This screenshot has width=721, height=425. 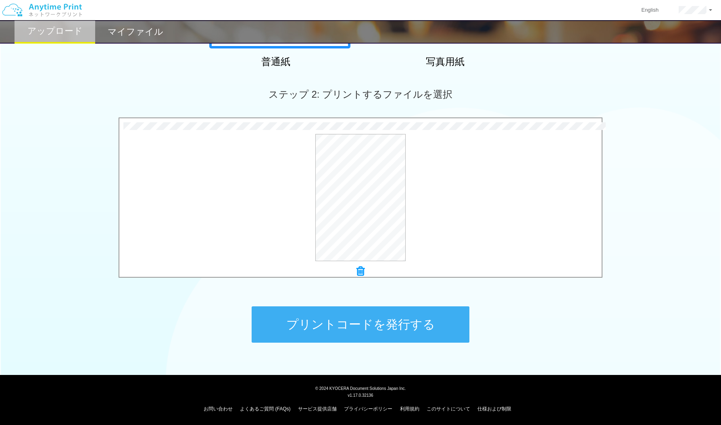 What do you see at coordinates (318, 409) in the screenshot?
I see `a: サービス提供店舗` at bounding box center [318, 409].